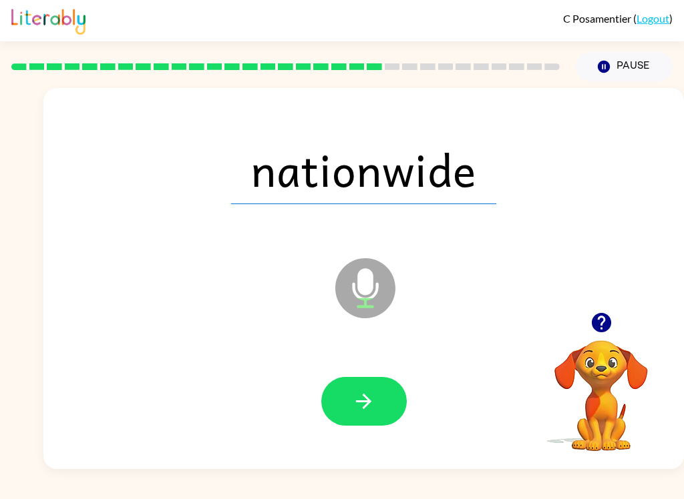 Image resolution: width=684 pixels, height=499 pixels. I want to click on video: Your browser must support playing .mp4 files to use Literably. Please try using another browser., so click(601, 387).